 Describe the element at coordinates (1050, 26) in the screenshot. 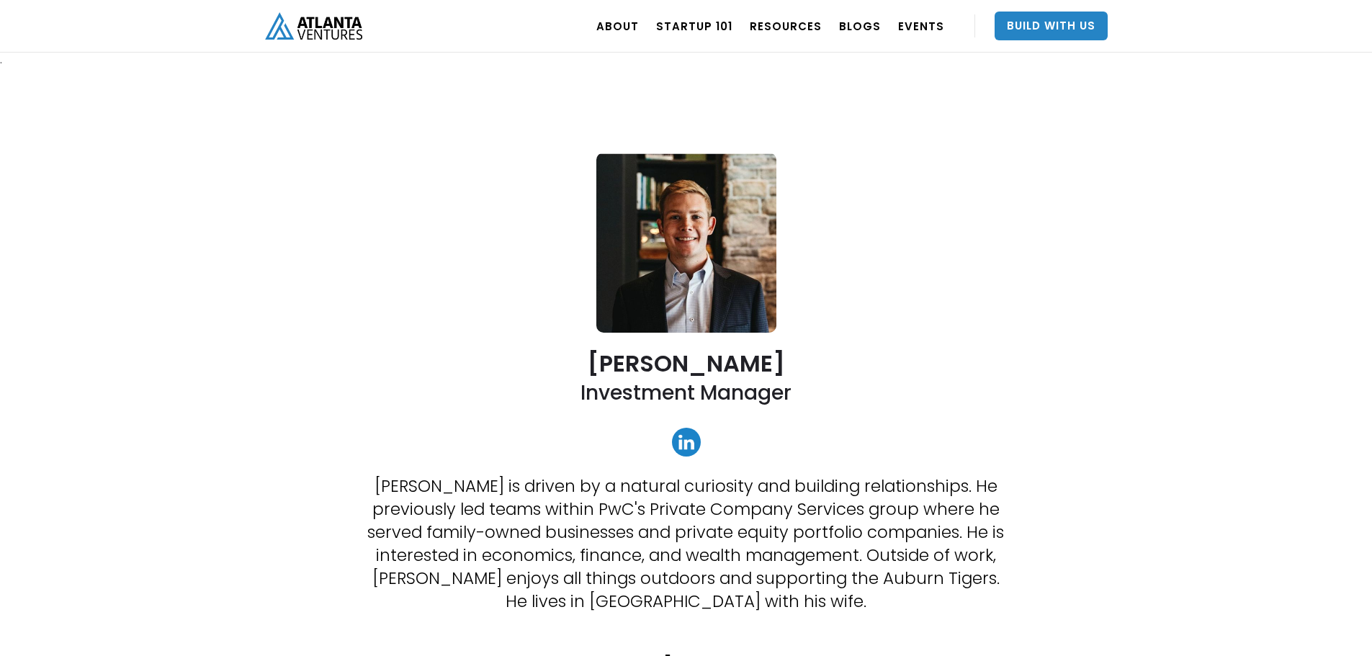

I see `a: Build With Us` at that location.